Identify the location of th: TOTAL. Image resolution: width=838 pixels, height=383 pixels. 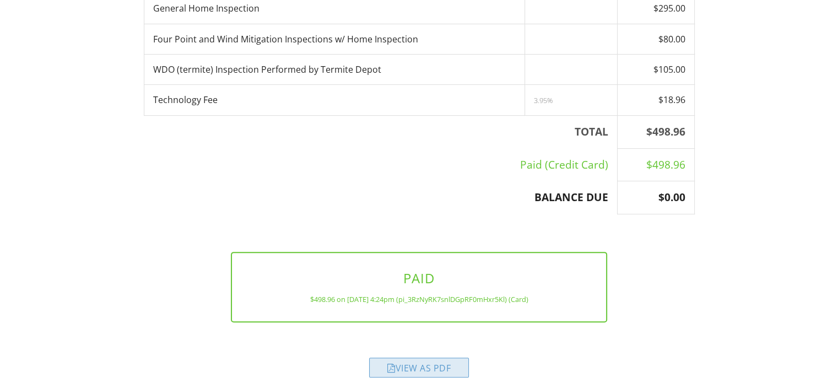
(380, 132).